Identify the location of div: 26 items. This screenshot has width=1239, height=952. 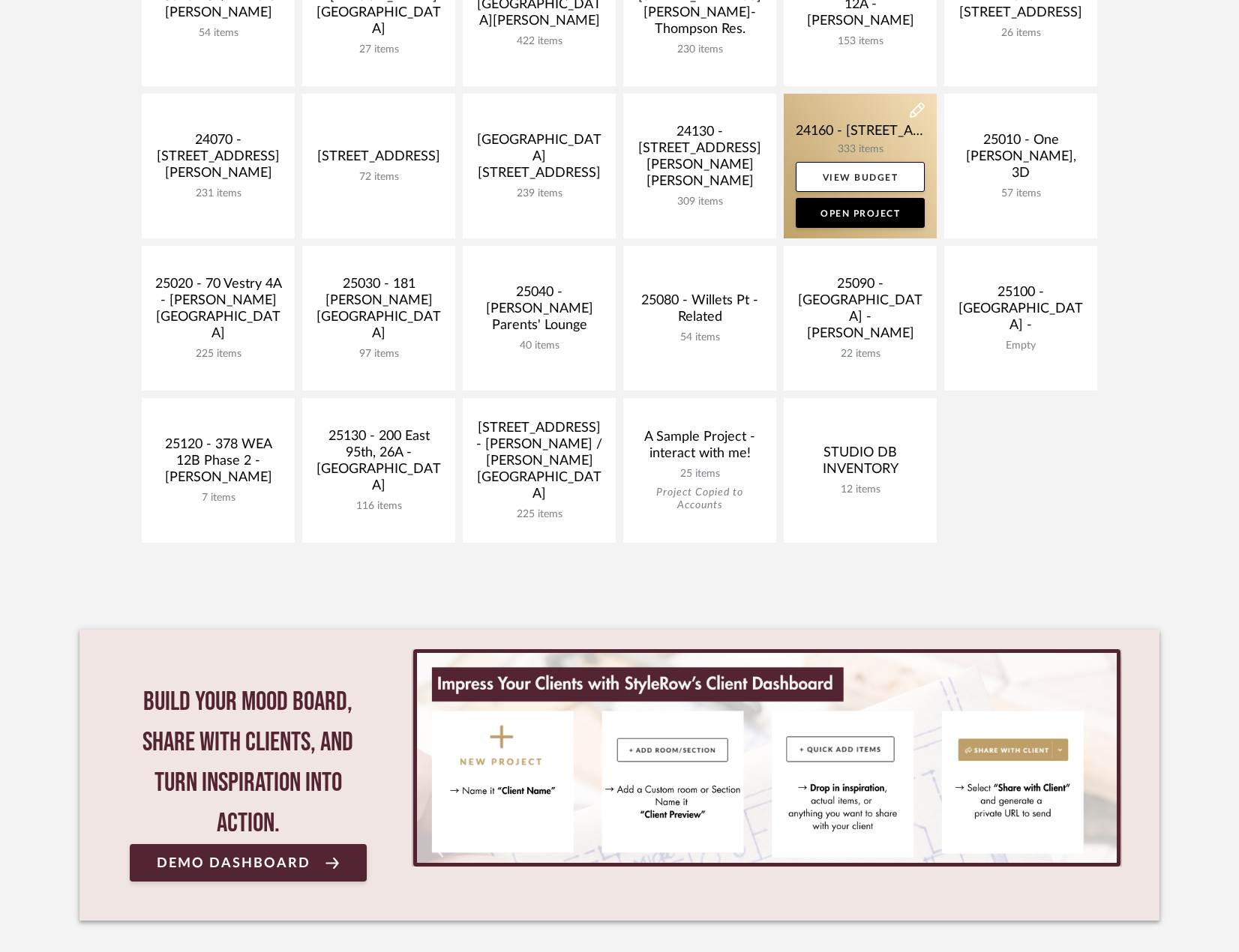
(1021, 33).